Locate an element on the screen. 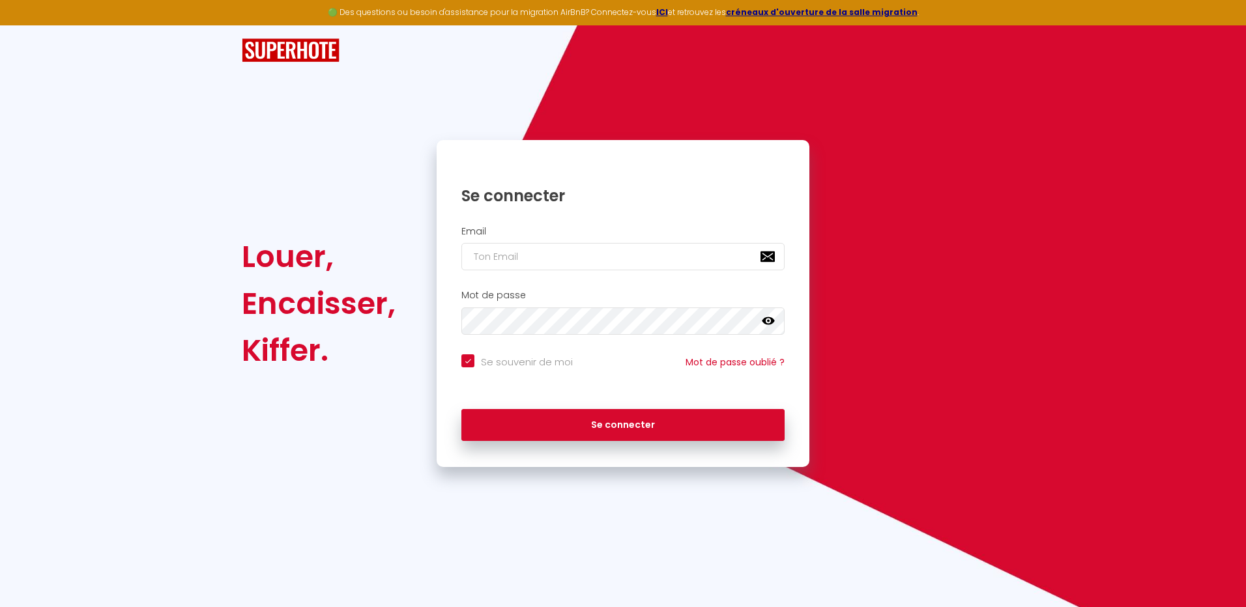 The height and width of the screenshot is (607, 1246). strong: ICI is located at coordinates (662, 12).